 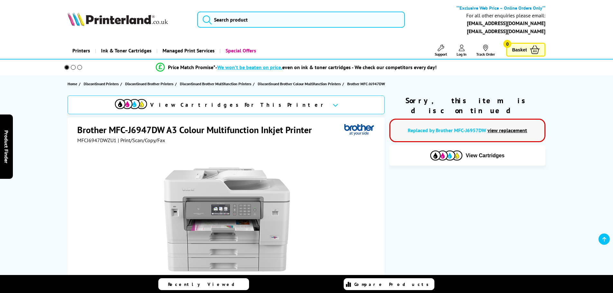 What do you see at coordinates (240, 51) in the screenshot?
I see `a: Special Offers` at bounding box center [240, 51].